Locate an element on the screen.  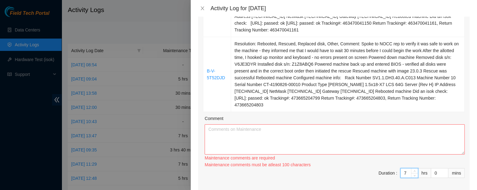
button: Close is located at coordinates (202, 8).